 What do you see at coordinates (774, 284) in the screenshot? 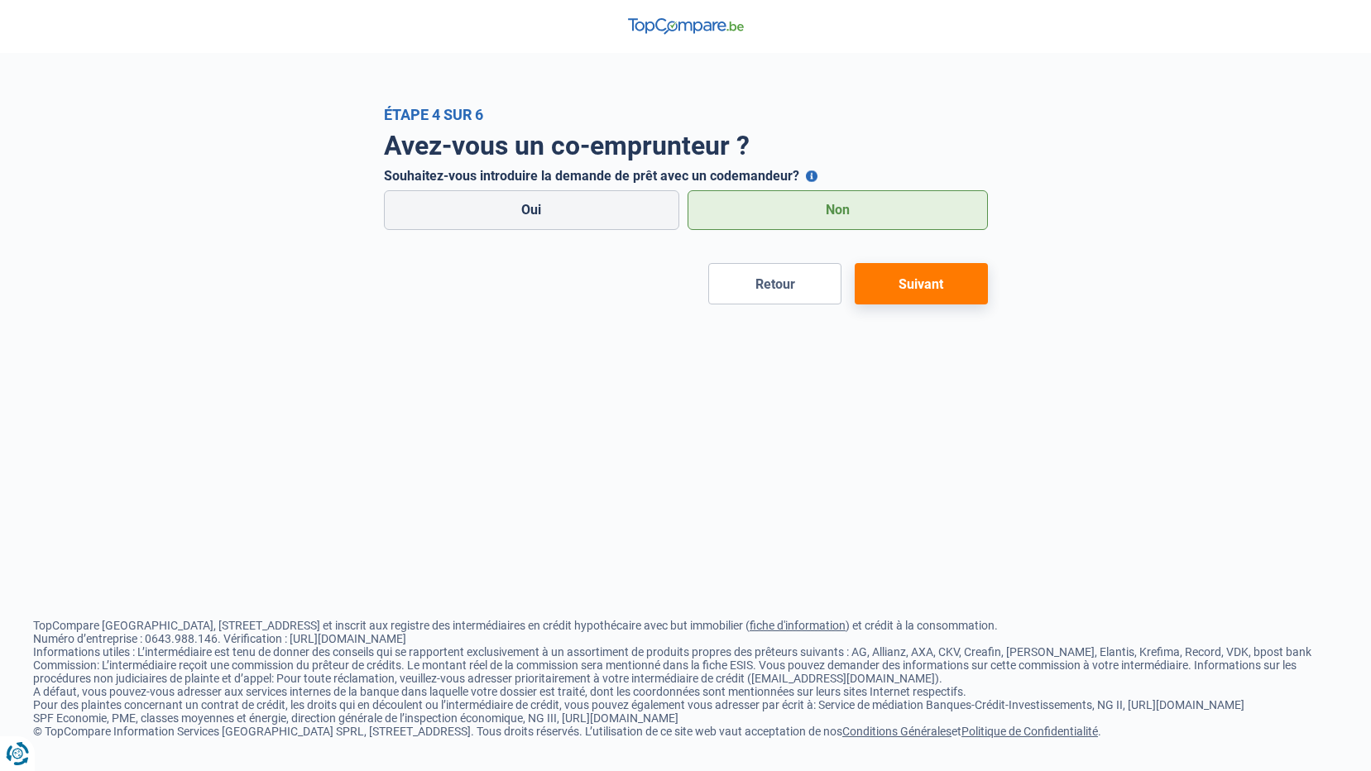
I see `button: Retour` at bounding box center [774, 284].